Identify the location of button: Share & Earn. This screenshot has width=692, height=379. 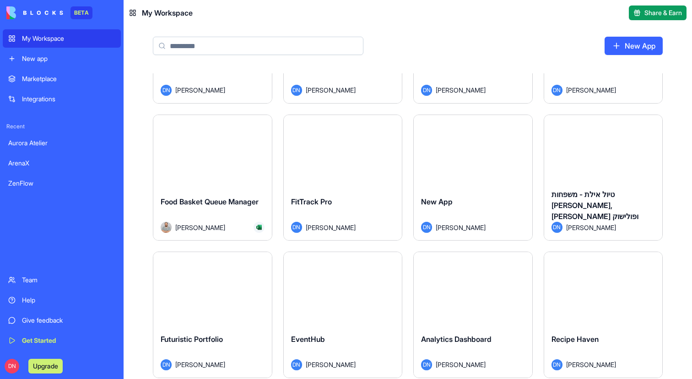
(658, 13).